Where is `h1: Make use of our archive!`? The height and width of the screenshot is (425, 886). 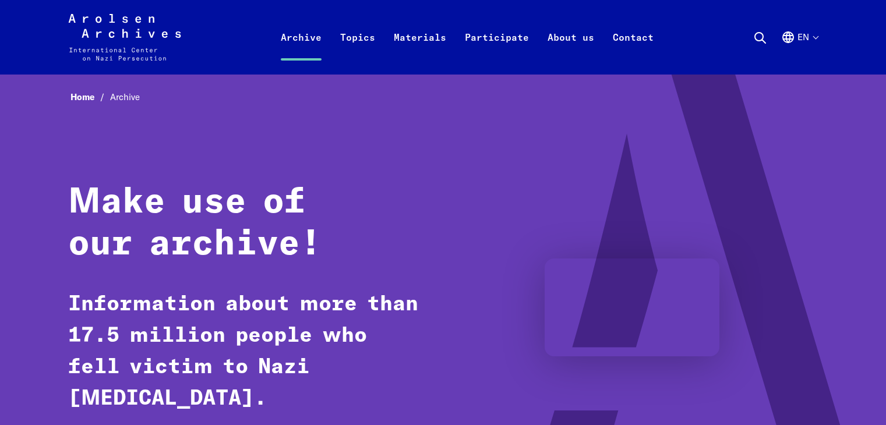
h1: Make use of our archive! is located at coordinates (245, 224).